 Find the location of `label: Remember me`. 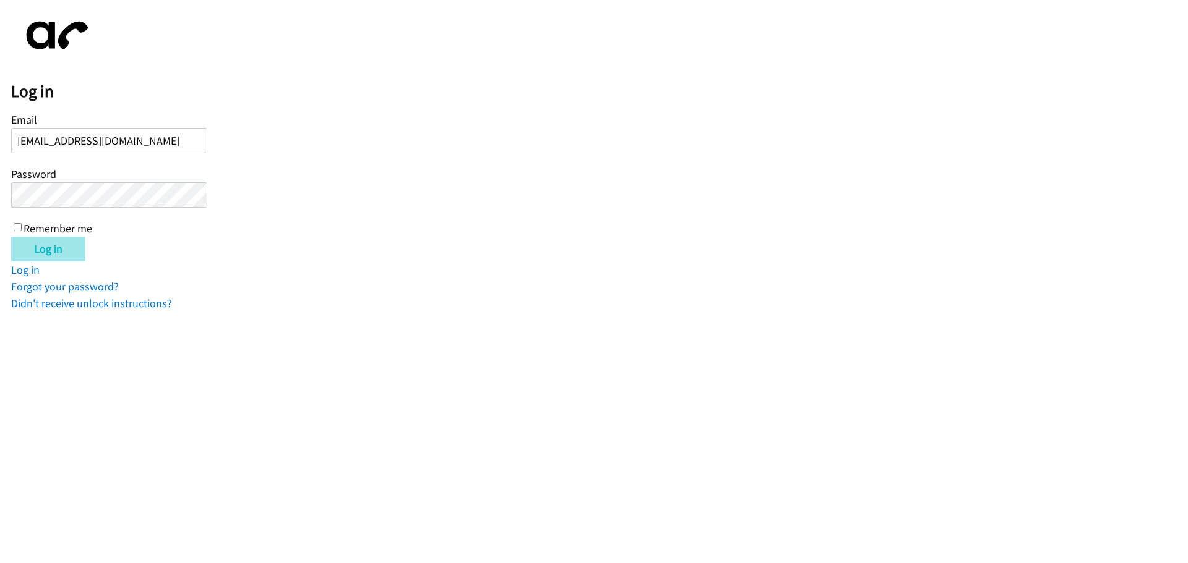

label: Remember me is located at coordinates (58, 228).